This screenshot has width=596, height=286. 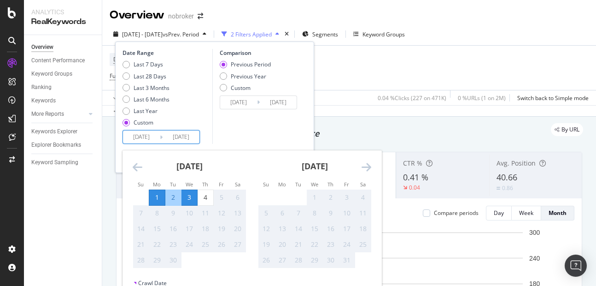 What do you see at coordinates (499, 212) in the screenshot?
I see `div: Day` at bounding box center [499, 212].